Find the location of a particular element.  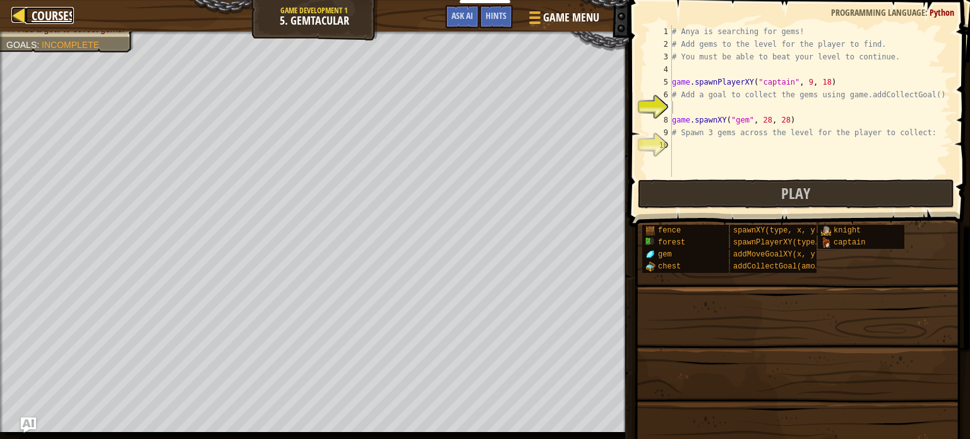

span: spawnXY(type, x, y) is located at coordinates (776, 231).